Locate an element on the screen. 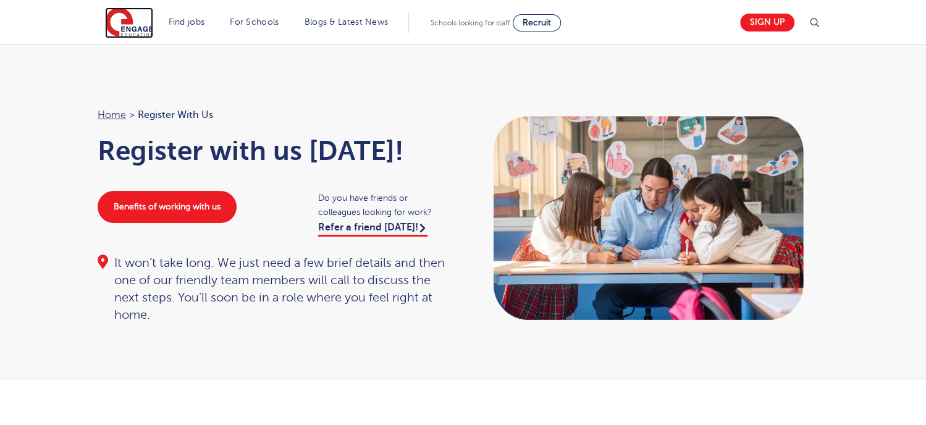  span: Do you have friends or colleagues looking for work? is located at coordinates (384, 205).